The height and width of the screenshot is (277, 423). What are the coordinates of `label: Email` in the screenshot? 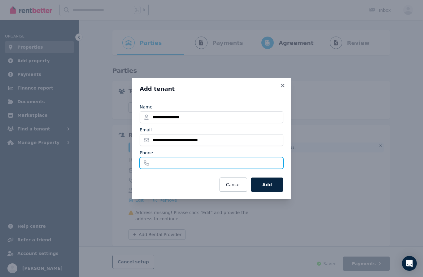 It's located at (145, 130).